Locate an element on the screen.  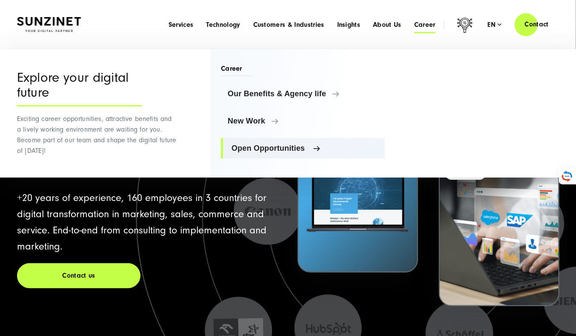
p: Exciting career opportunities, attractive benefits and a lively working environment are waiting f... is located at coordinates (97, 135).